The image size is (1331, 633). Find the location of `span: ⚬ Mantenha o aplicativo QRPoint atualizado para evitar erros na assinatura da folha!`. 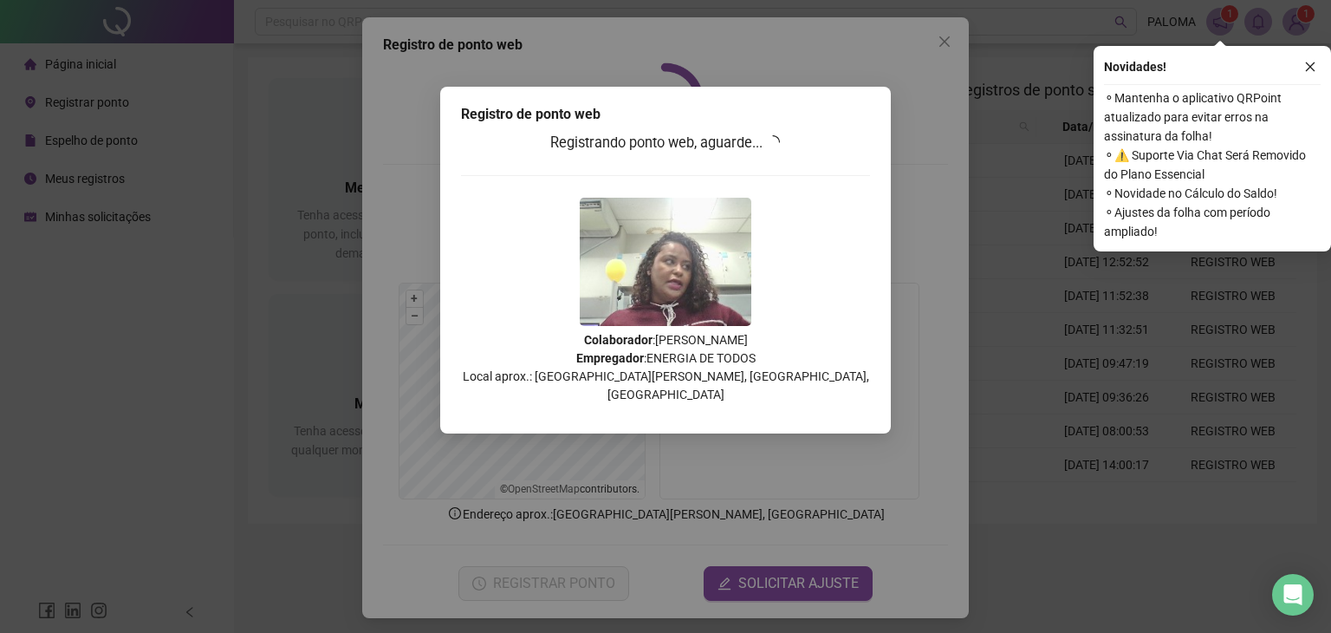

span: ⚬ Mantenha o aplicativo QRPoint atualizado para evitar erros na assinatura da folha! is located at coordinates (1212, 117).